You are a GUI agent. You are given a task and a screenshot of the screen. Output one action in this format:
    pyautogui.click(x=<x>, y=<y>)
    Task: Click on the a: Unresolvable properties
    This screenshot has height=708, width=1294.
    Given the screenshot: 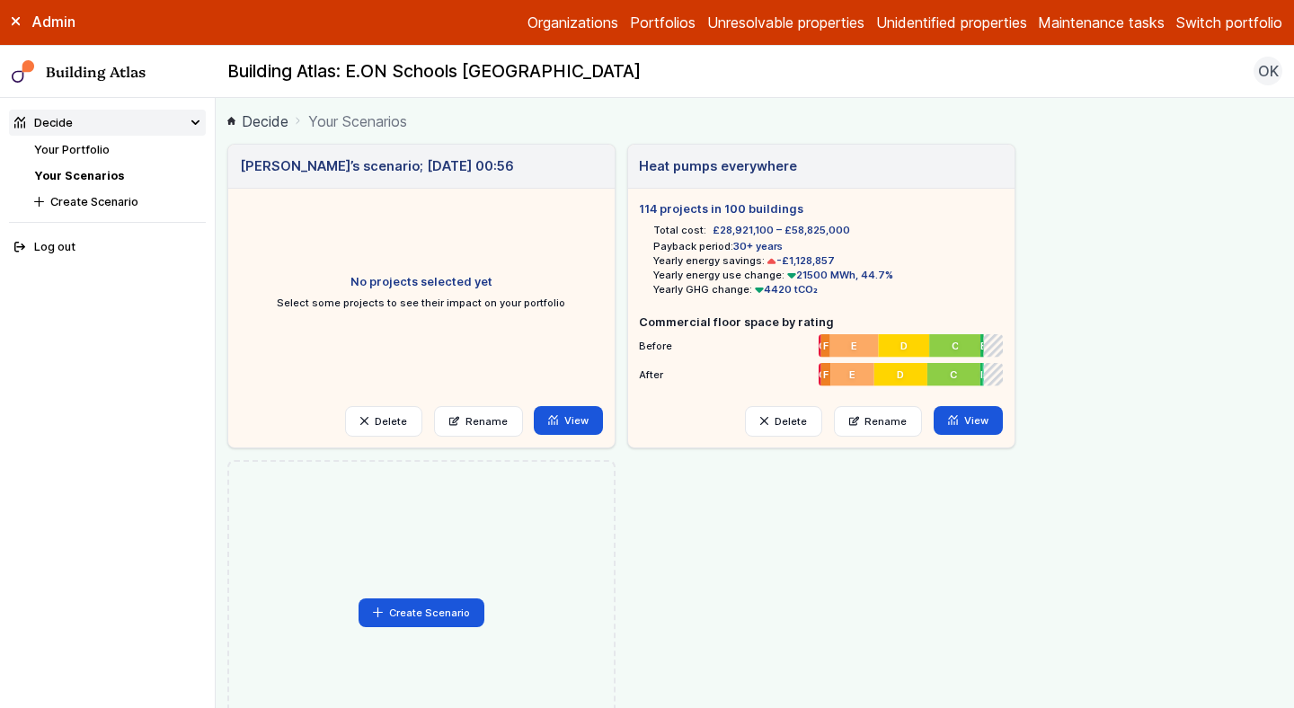 What is the action you would take?
    pyautogui.click(x=786, y=22)
    